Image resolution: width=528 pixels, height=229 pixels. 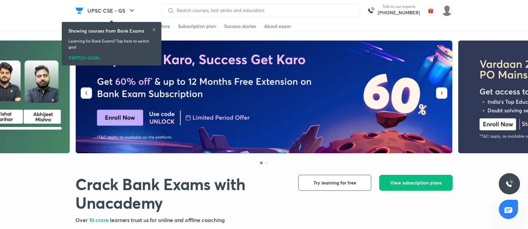 What do you see at coordinates (277, 26) in the screenshot?
I see `a: About exam` at bounding box center [277, 26].